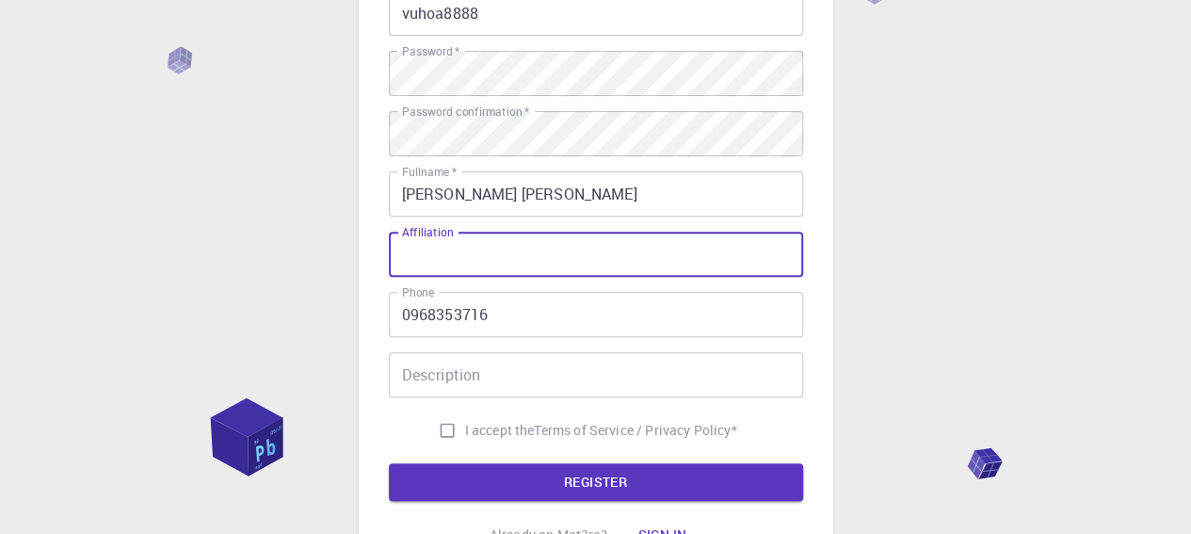  What do you see at coordinates (635, 430) in the screenshot?
I see `a: Terms of Service / Privacy Policy*` at bounding box center [635, 430].